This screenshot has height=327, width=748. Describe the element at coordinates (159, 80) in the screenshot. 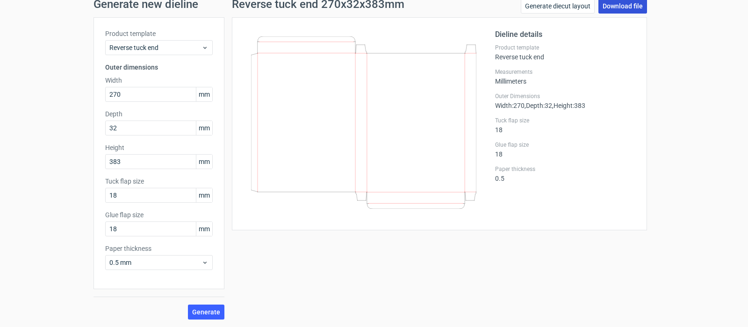

I see `label: Width` at that location.